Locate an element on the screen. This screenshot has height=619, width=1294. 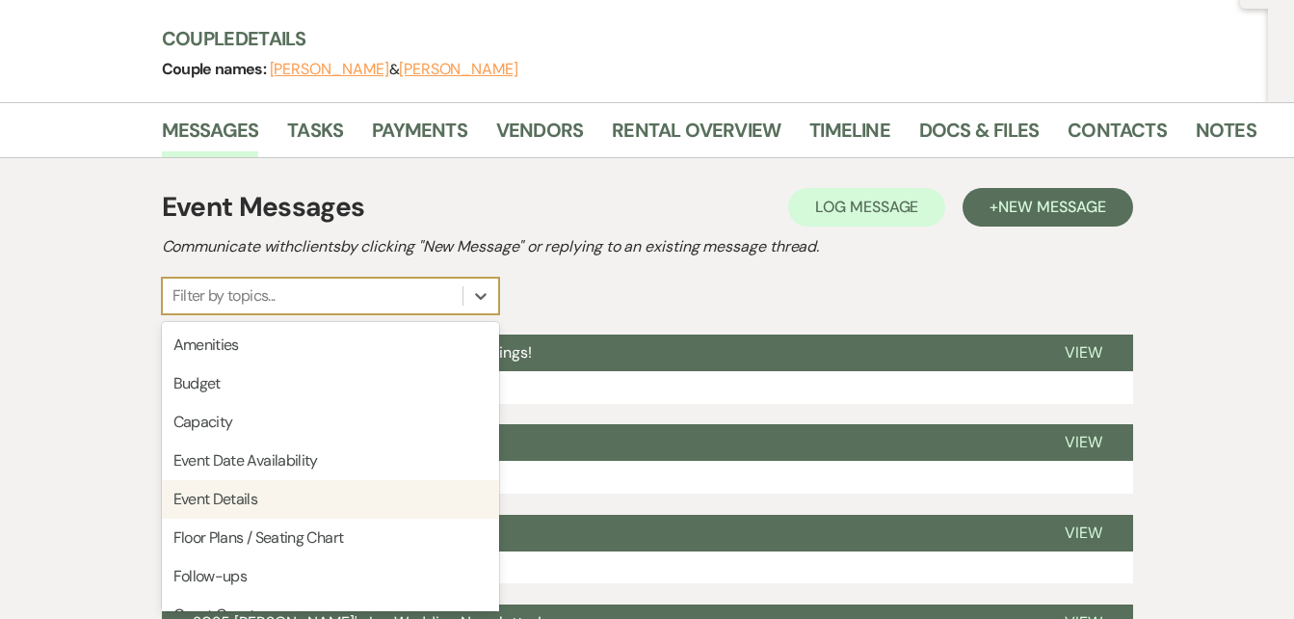
span: New Message is located at coordinates (1051, 206).